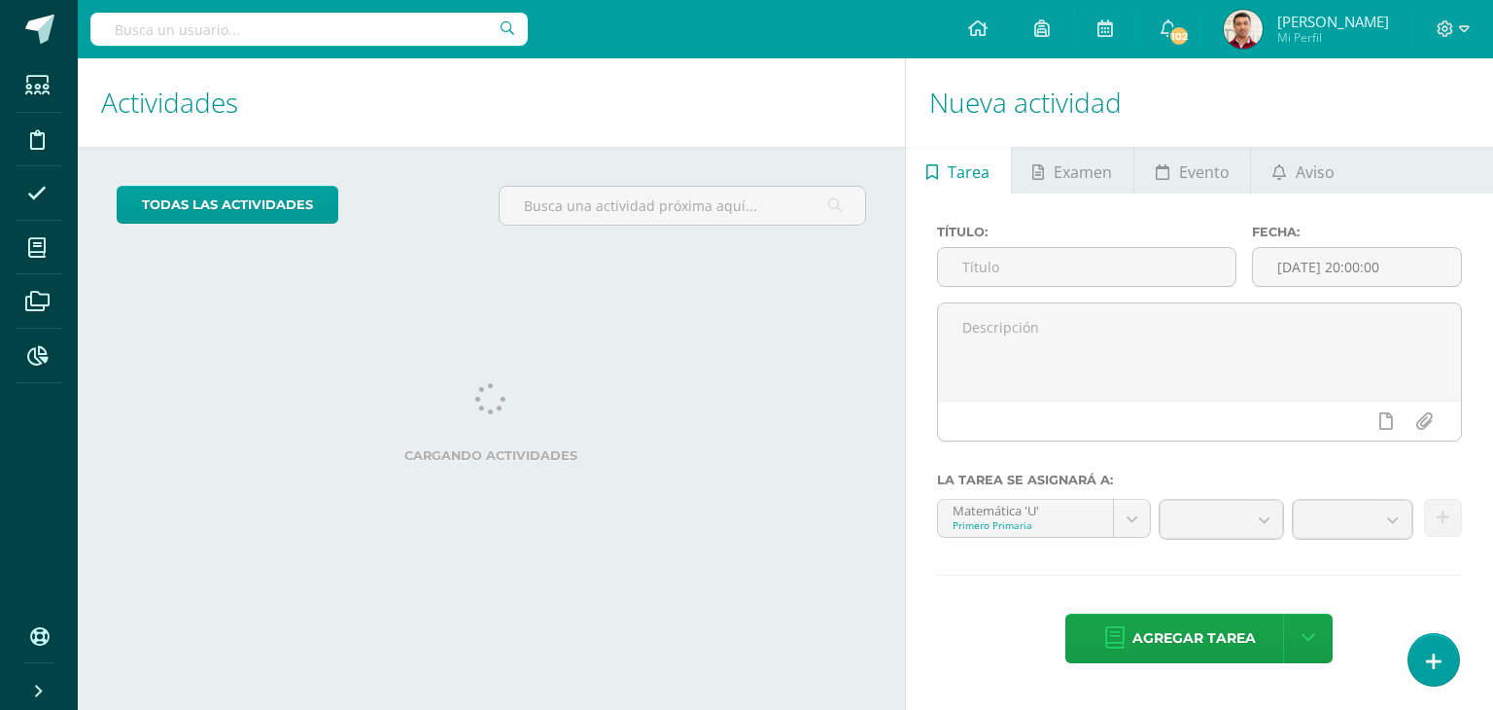  What do you see at coordinates (1194, 638) in the screenshot?
I see `span: Agregar tarea` at bounding box center [1194, 638].